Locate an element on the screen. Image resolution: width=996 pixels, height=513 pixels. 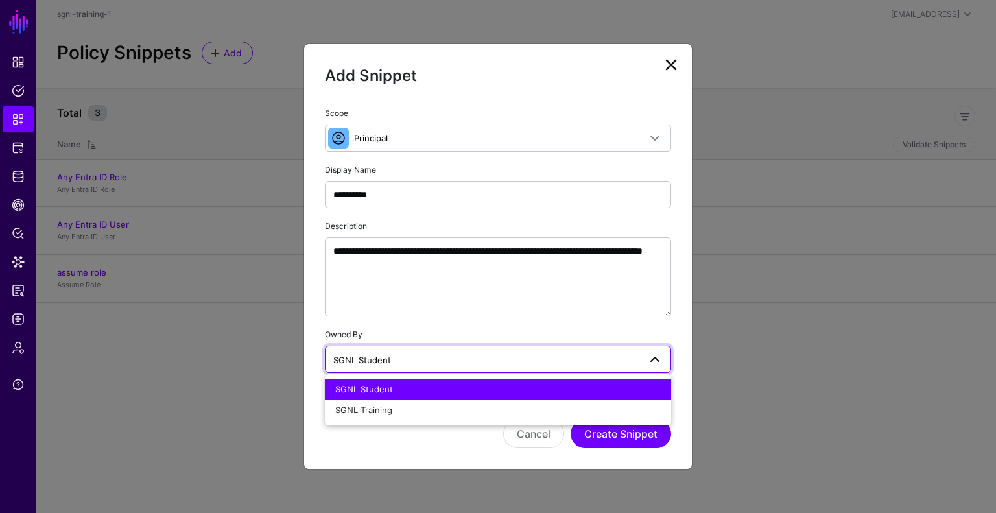
label: Owned By is located at coordinates (344, 335).